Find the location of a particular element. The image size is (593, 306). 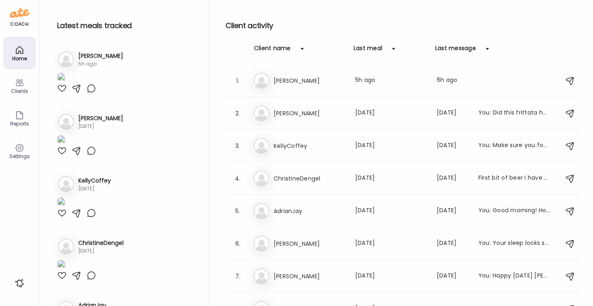

img: images%2F8D4NB6x7KXgYlHneBphRsrTiv8F3%2Fxuf8BOio2A7jOjg2NkyB%2Fy3M7cZvtc93Cm3ffeRMl_1080 is located at coordinates (61, 140).